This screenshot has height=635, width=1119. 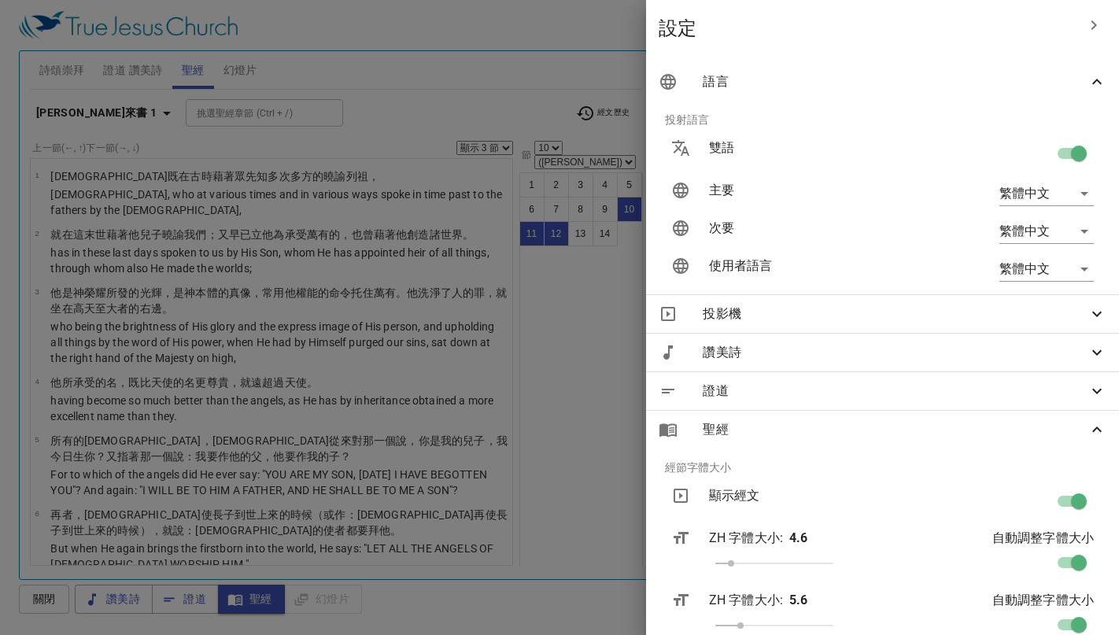 I want to click on p: 使用者語言, so click(x=808, y=266).